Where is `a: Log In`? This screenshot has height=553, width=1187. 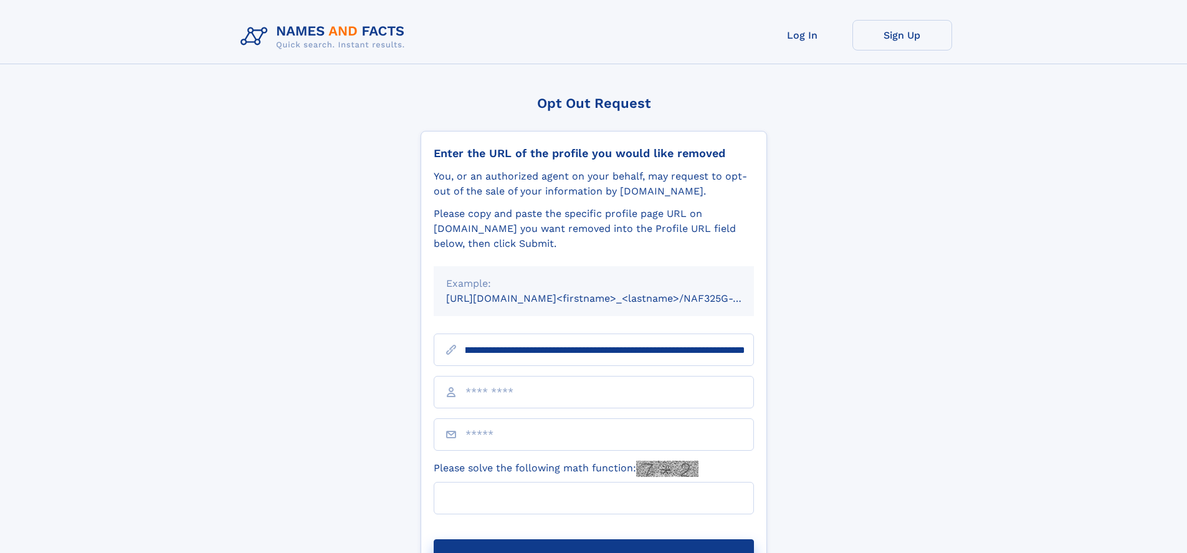 a: Log In is located at coordinates (802, 35).